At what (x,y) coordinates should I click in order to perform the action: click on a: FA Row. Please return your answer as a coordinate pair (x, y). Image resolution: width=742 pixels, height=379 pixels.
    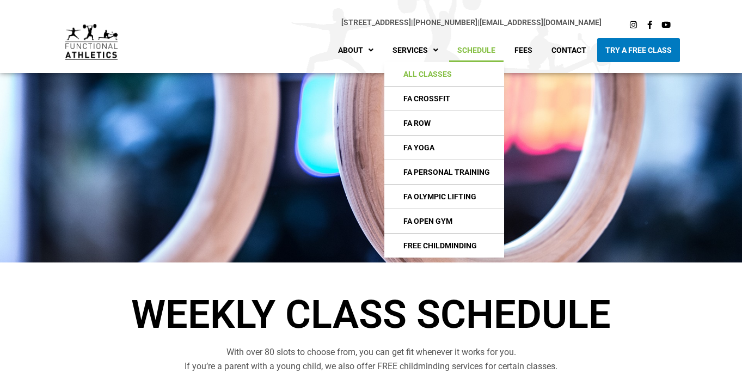
    Looking at the image, I should click on (444, 123).